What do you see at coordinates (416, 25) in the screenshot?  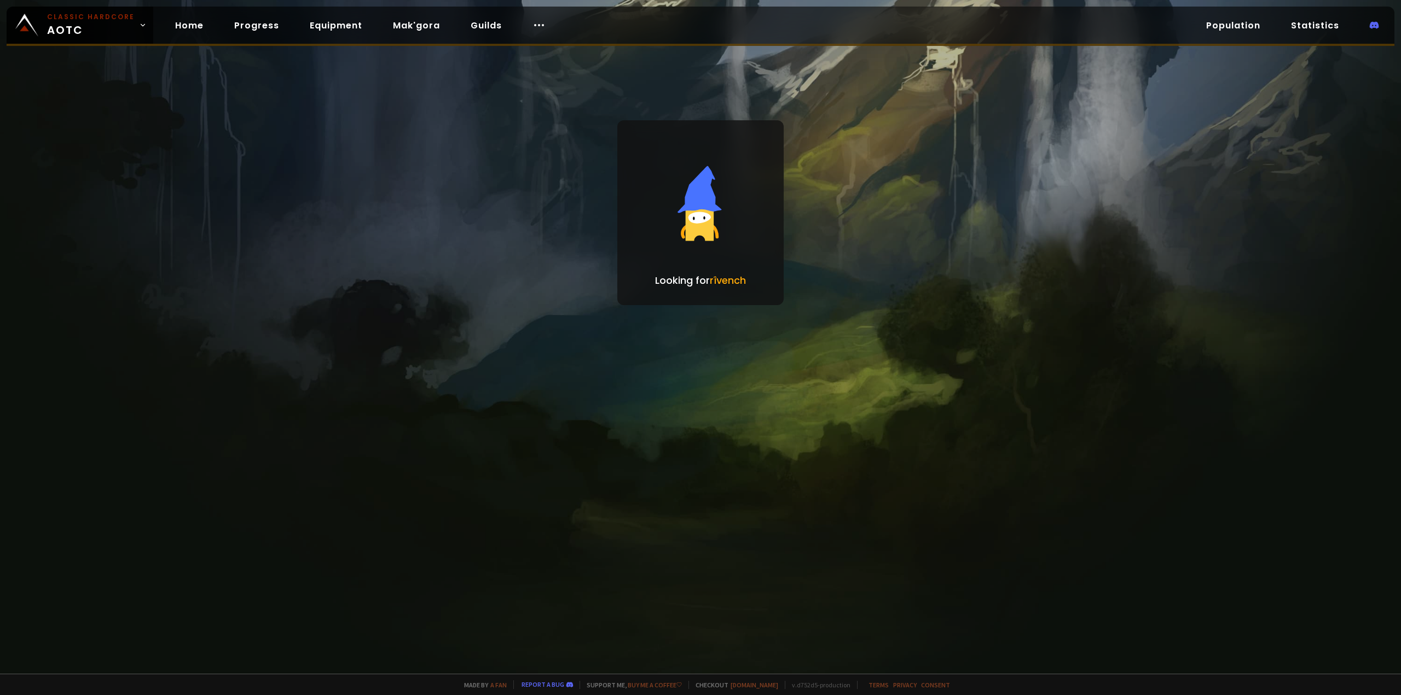 I see `a: Mak'gora` at bounding box center [416, 25].